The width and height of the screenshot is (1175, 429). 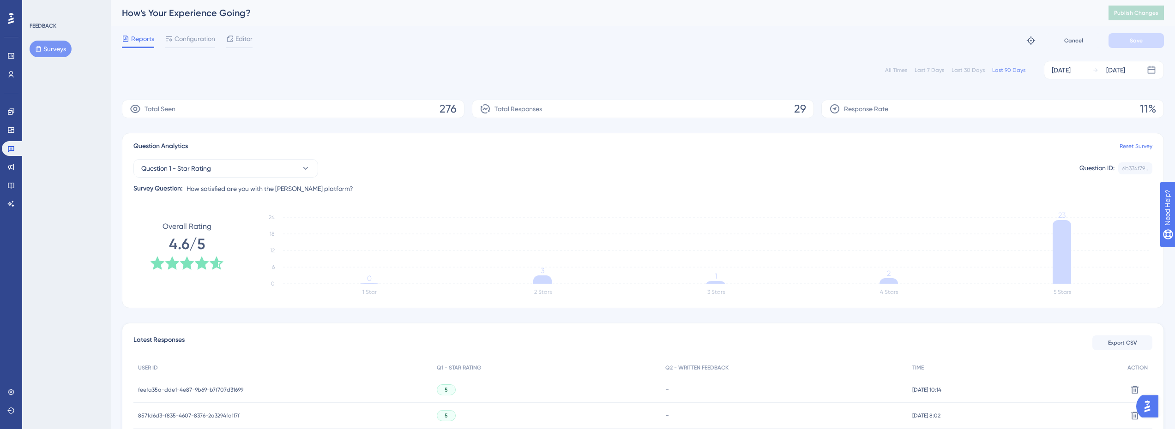 I want to click on div: FEEDBACK, so click(x=43, y=26).